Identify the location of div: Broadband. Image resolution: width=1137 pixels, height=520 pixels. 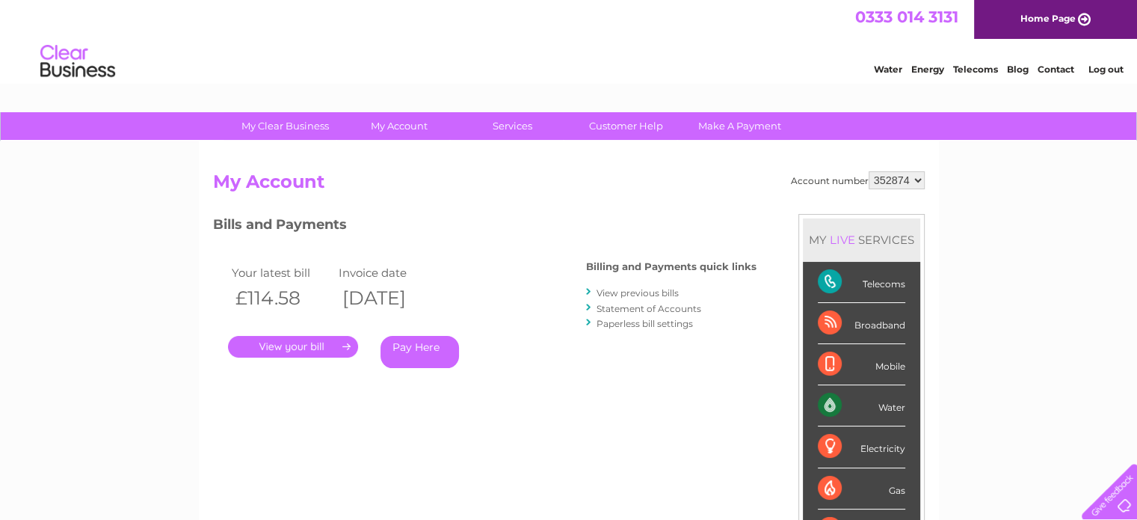
(861, 323).